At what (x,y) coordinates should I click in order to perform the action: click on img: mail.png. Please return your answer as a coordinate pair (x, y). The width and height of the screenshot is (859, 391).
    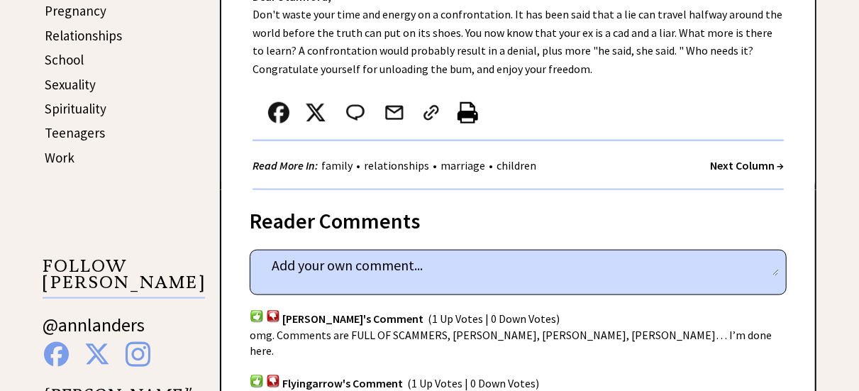
    Looking at the image, I should click on (395, 113).